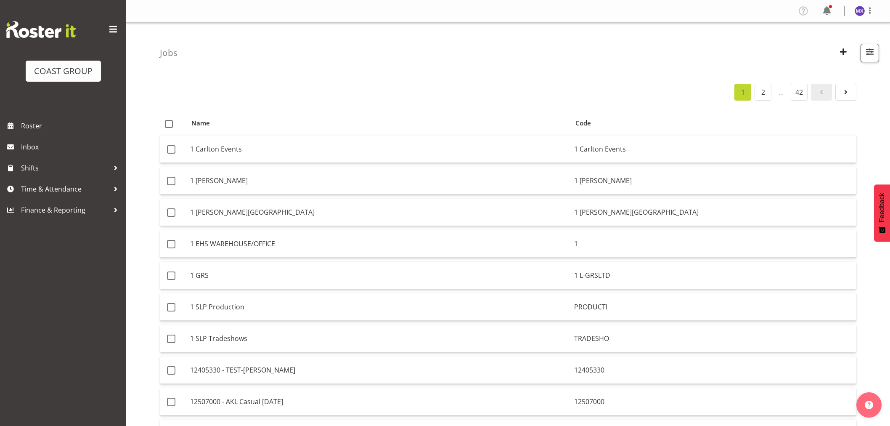 This screenshot has height=426, width=890. What do you see at coordinates (869, 405) in the screenshot?
I see `img: help-xxl-2.png` at bounding box center [869, 405].